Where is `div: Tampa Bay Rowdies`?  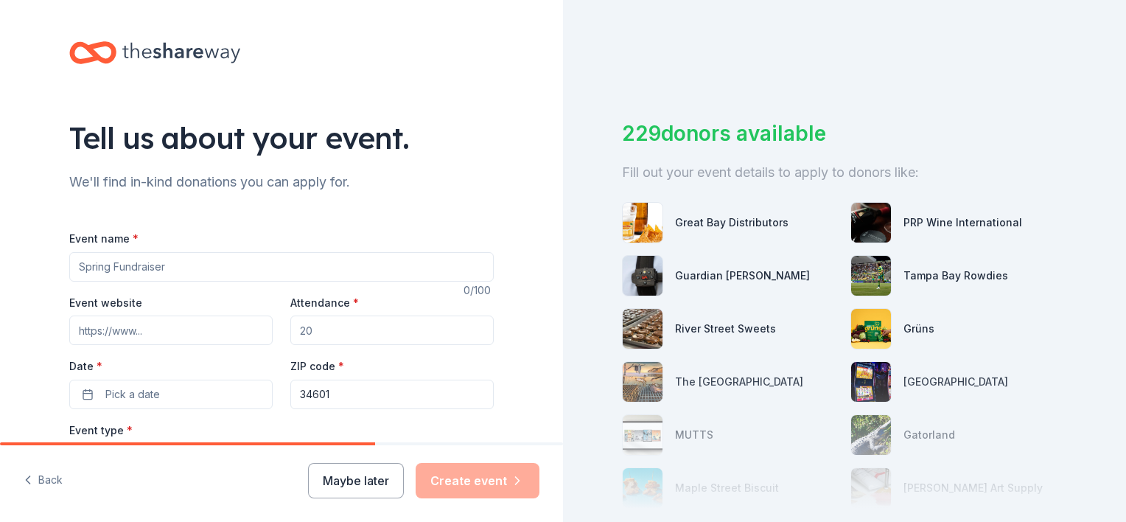 div: Tampa Bay Rowdies is located at coordinates (956, 276).